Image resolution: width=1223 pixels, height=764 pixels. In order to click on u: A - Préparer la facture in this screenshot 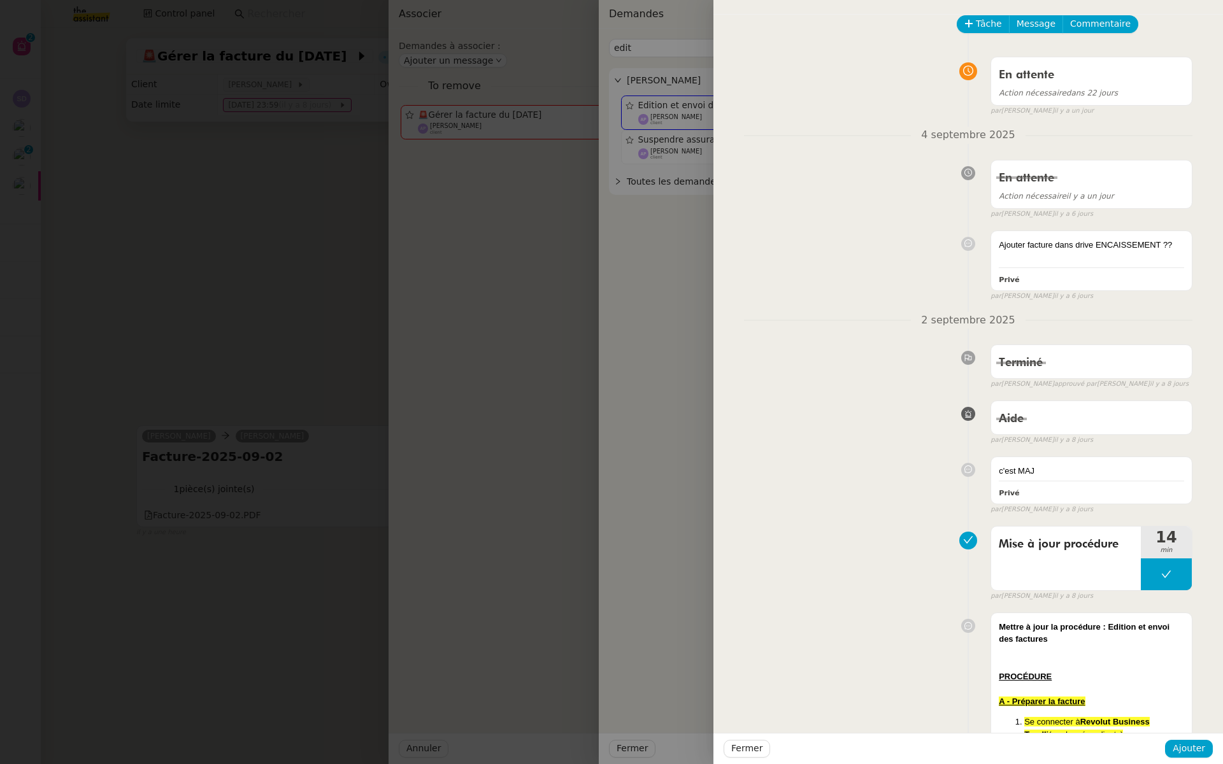, I will do `click(1041, 701)`.